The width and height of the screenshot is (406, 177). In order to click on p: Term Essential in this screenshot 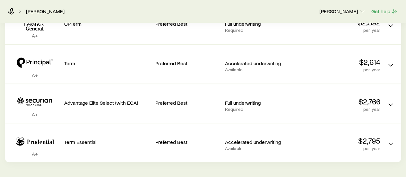, I will do `click(107, 142)`.